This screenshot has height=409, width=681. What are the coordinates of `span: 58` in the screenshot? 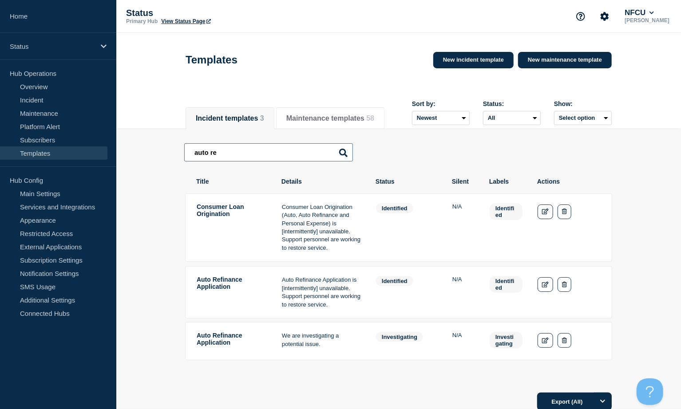 It's located at (370, 118).